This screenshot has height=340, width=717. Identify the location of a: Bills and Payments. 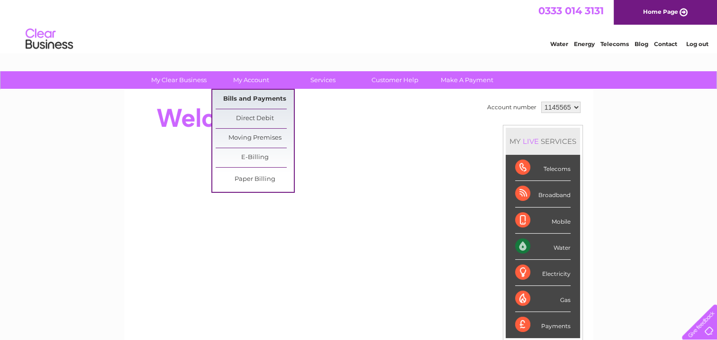
(255, 99).